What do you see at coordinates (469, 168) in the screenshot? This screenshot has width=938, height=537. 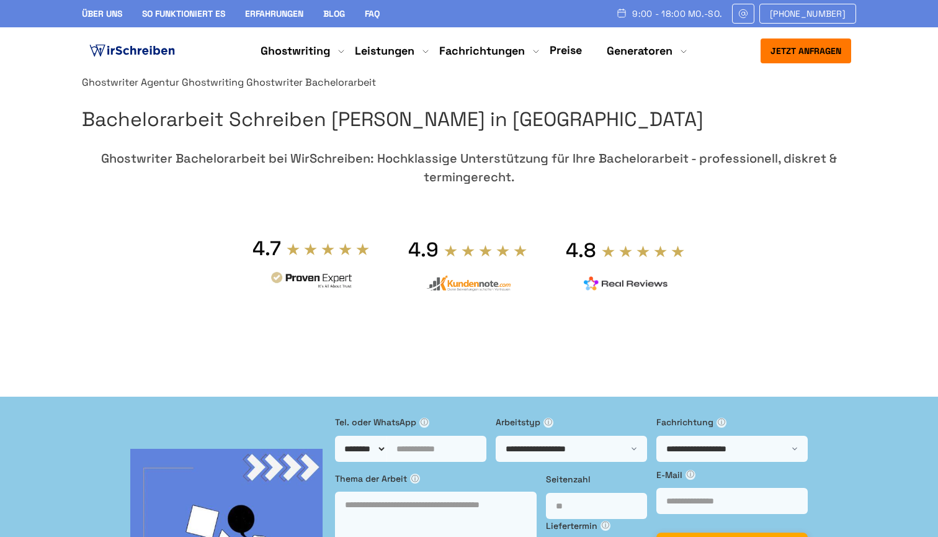 I see `div: Ghostwriter Bachelorarbeit bei WirSchreiben: Hochklassige Unterstützung für Ihre Bachelorarbeit -...` at bounding box center [469, 168].